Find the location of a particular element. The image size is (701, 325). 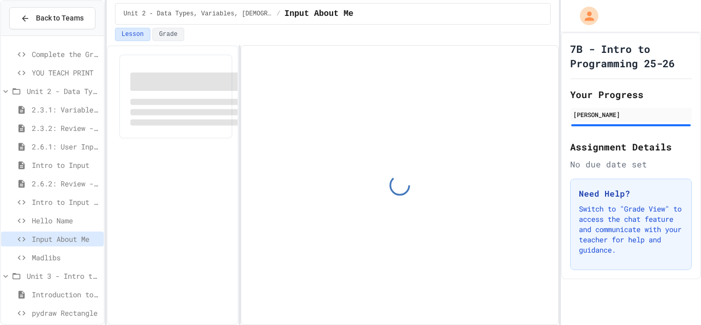

span: Unit 3 - Intro to Objects is located at coordinates (63, 276).